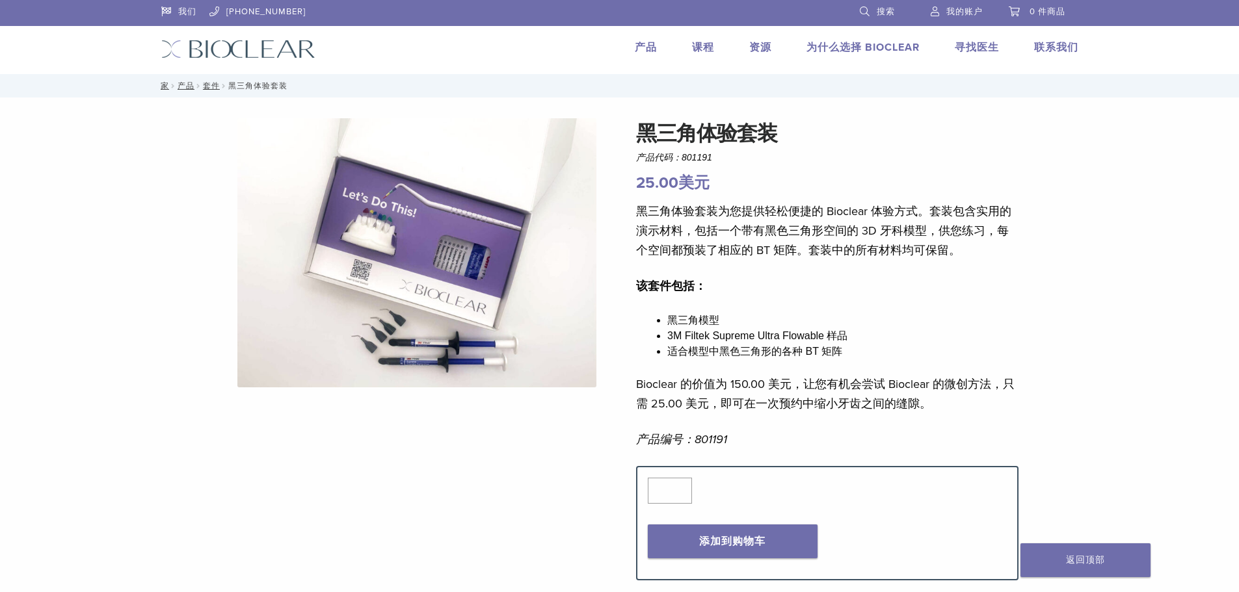 The image size is (1239, 592). Describe the element at coordinates (760, 47) in the screenshot. I see `font: 资源` at that location.